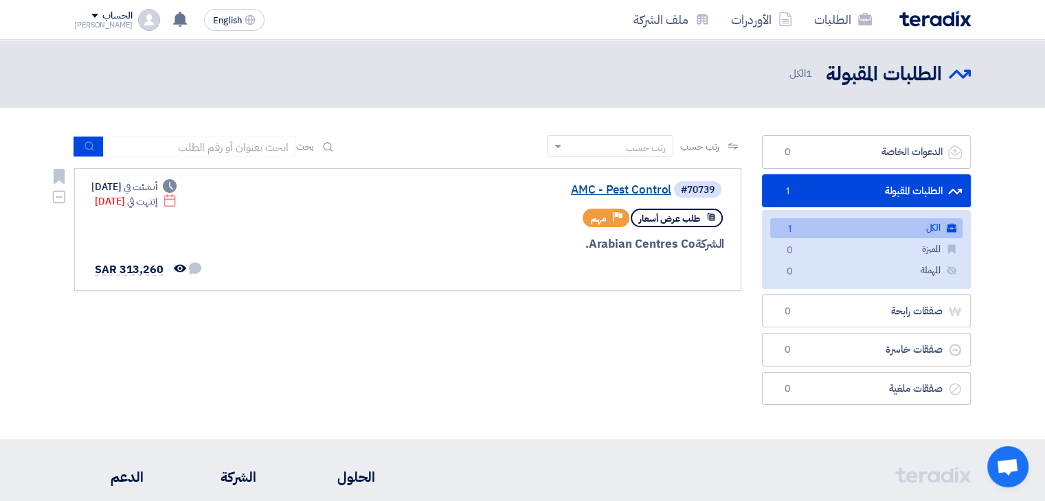 Image resolution: width=1045 pixels, height=501 pixels. Describe the element at coordinates (117, 16) in the screenshot. I see `div: الحساب` at that location.